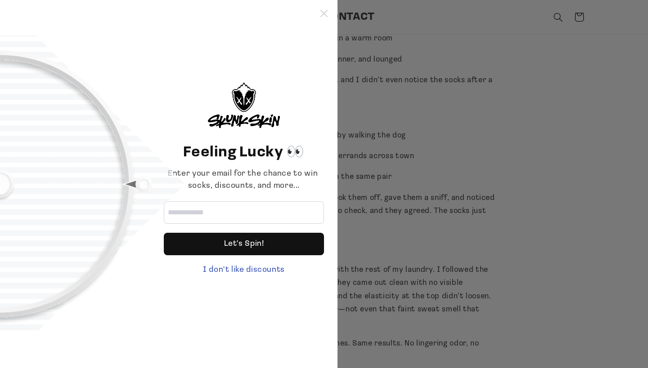  What do you see at coordinates (244, 153) in the screenshot?
I see `header: Feeling Lucky 👀` at bounding box center [244, 153].